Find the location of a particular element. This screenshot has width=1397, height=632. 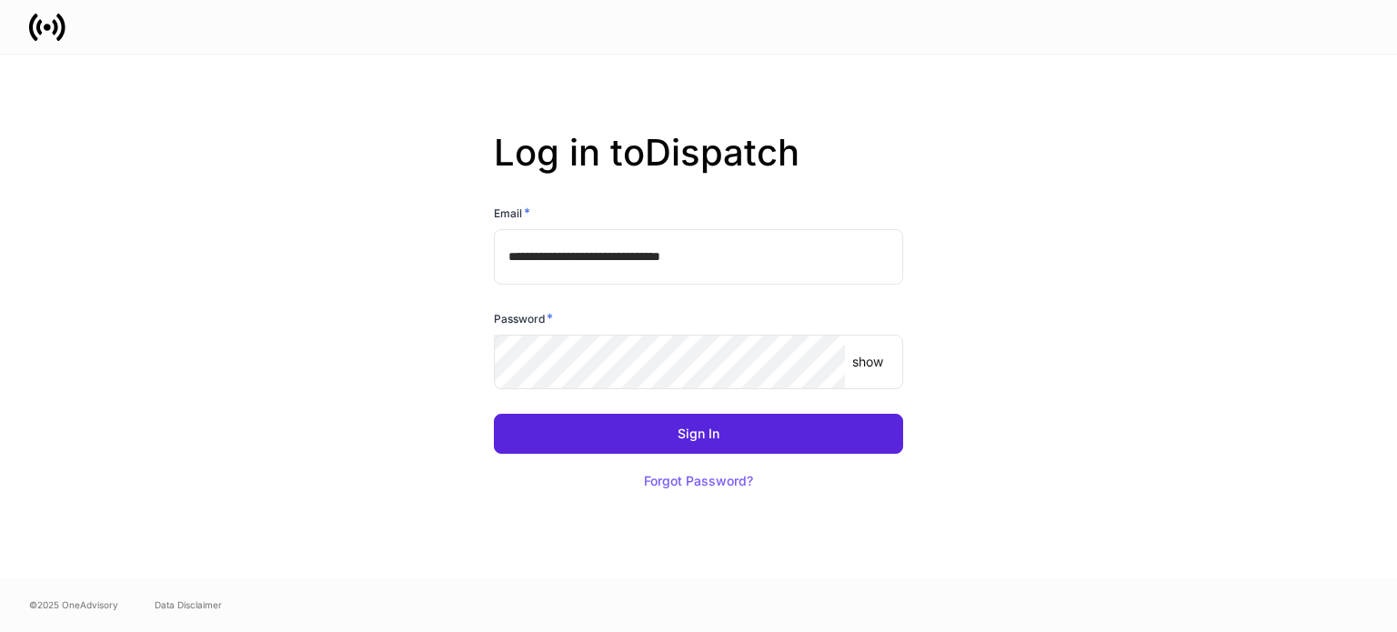

span: © 2025 OneAdvisory is located at coordinates (74, 605).